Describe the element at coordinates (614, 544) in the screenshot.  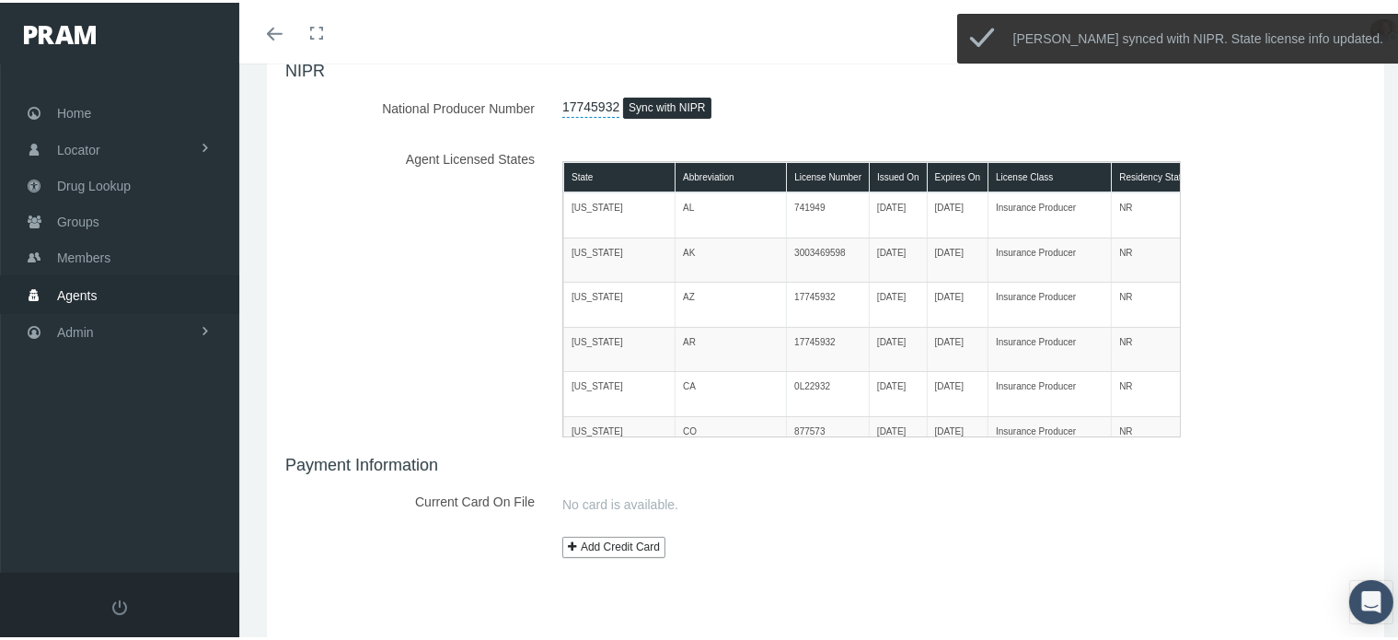
I see `a: Add Credit Card` at that location.